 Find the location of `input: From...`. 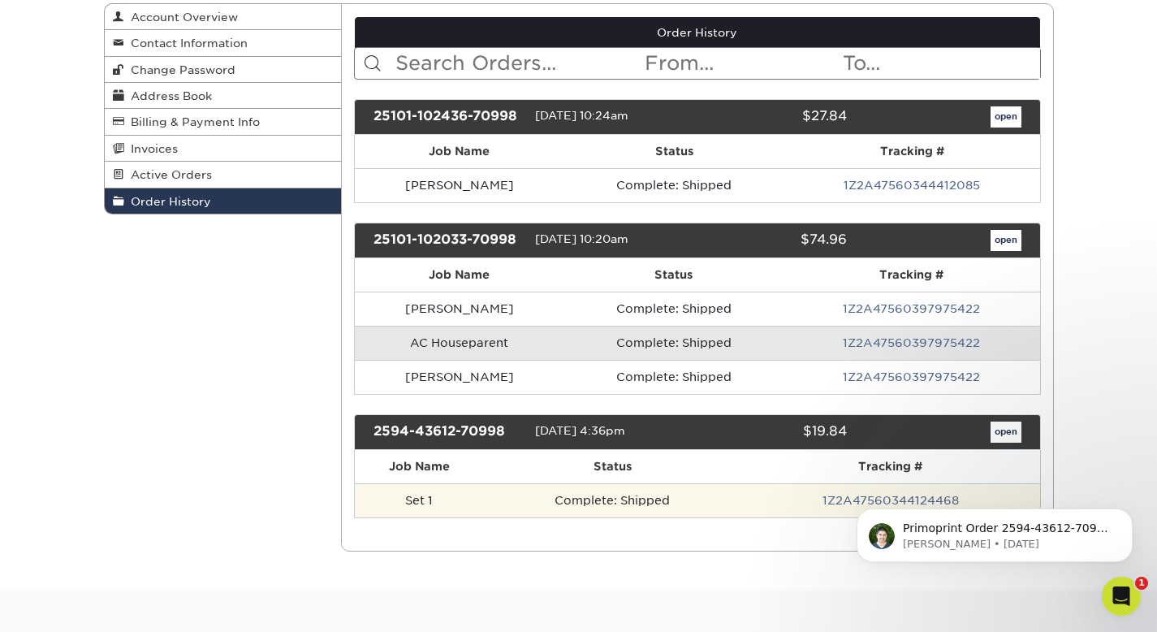

input: From... is located at coordinates (742, 63).